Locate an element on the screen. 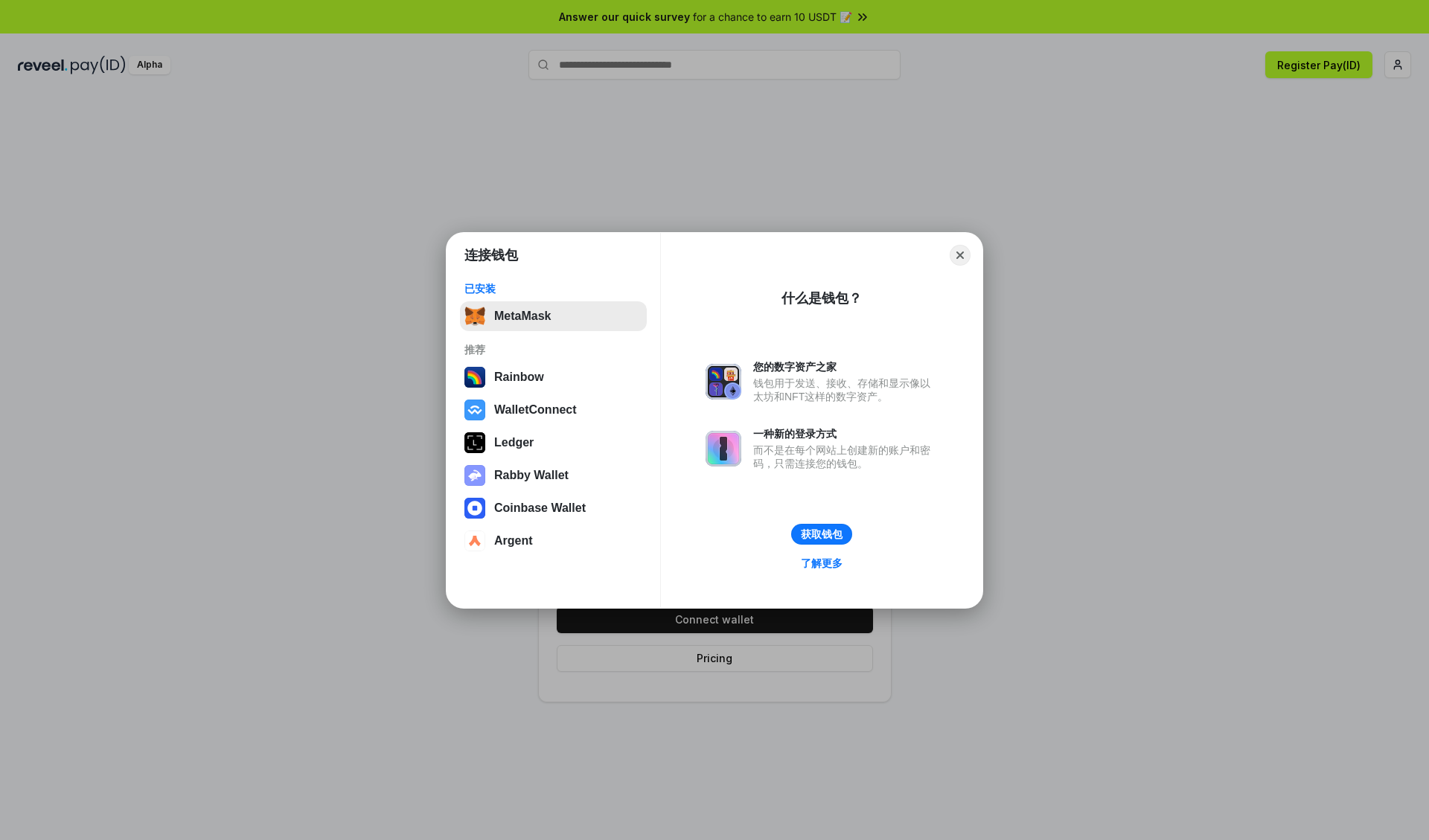 The image size is (1429, 840). div: 已安装 is located at coordinates (553, 288).